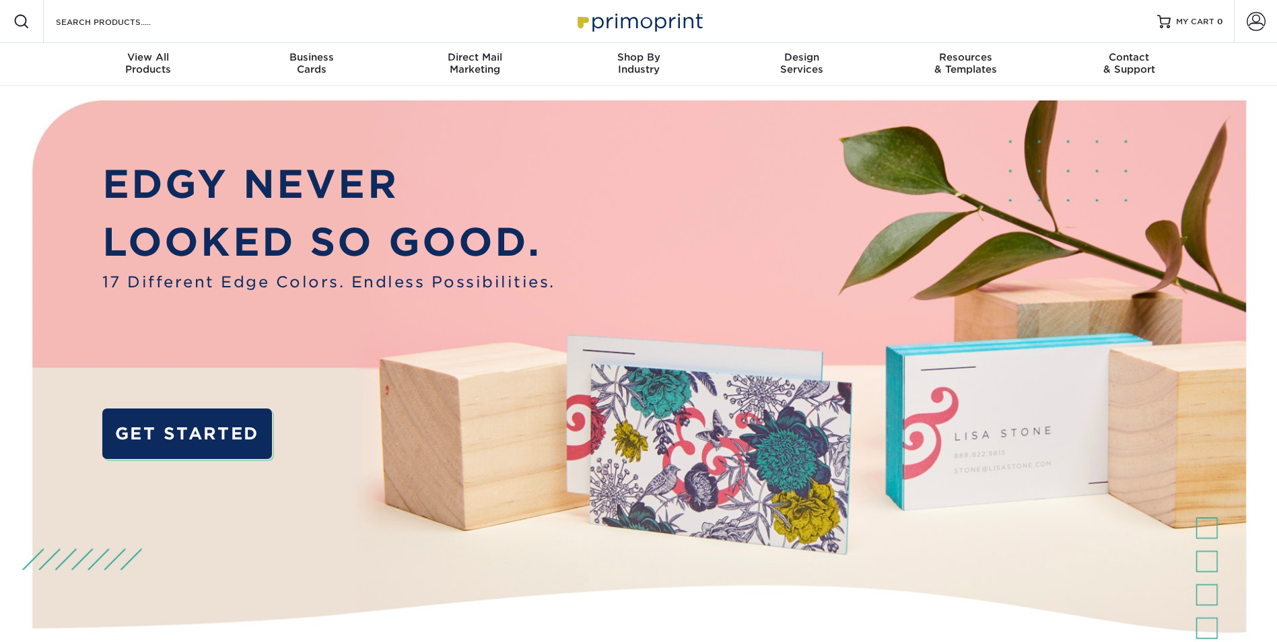  I want to click on a: BusinessCards, so click(311, 65).